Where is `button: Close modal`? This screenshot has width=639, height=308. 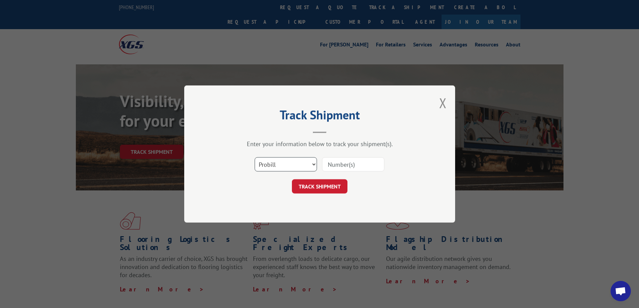 button: Close modal is located at coordinates (443, 103).